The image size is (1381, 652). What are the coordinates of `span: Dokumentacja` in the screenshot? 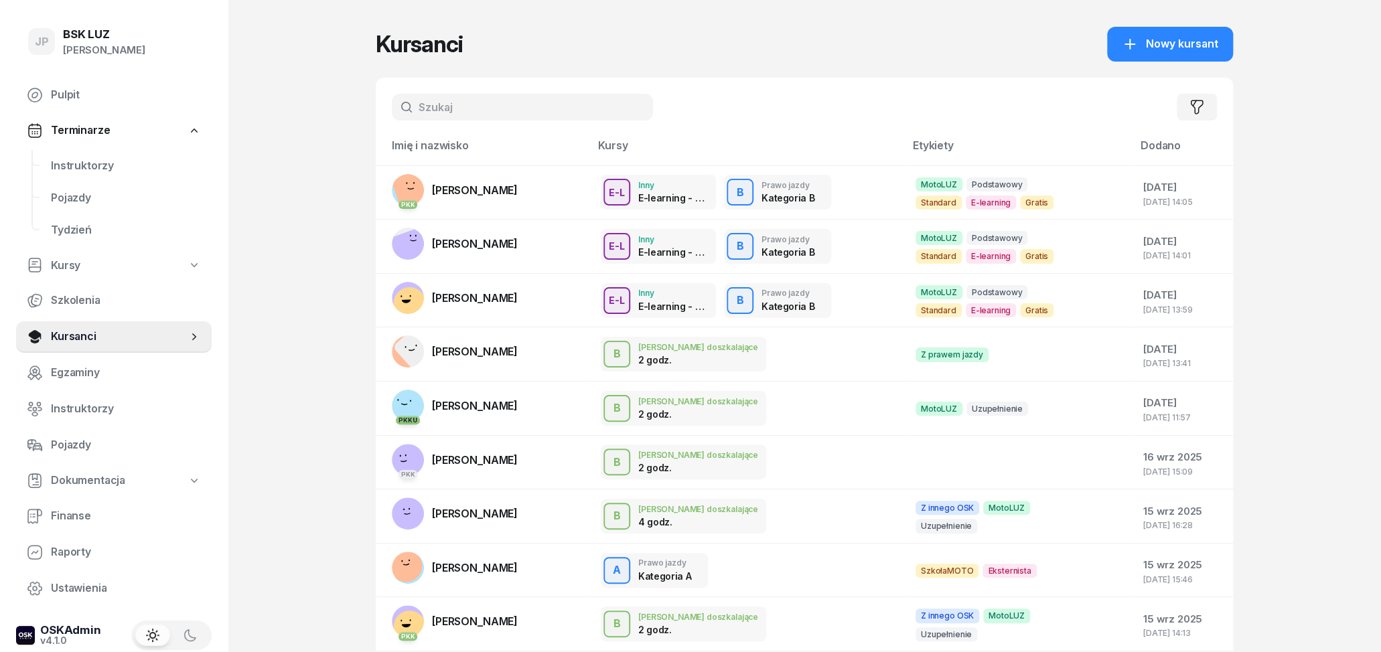 It's located at (88, 481).